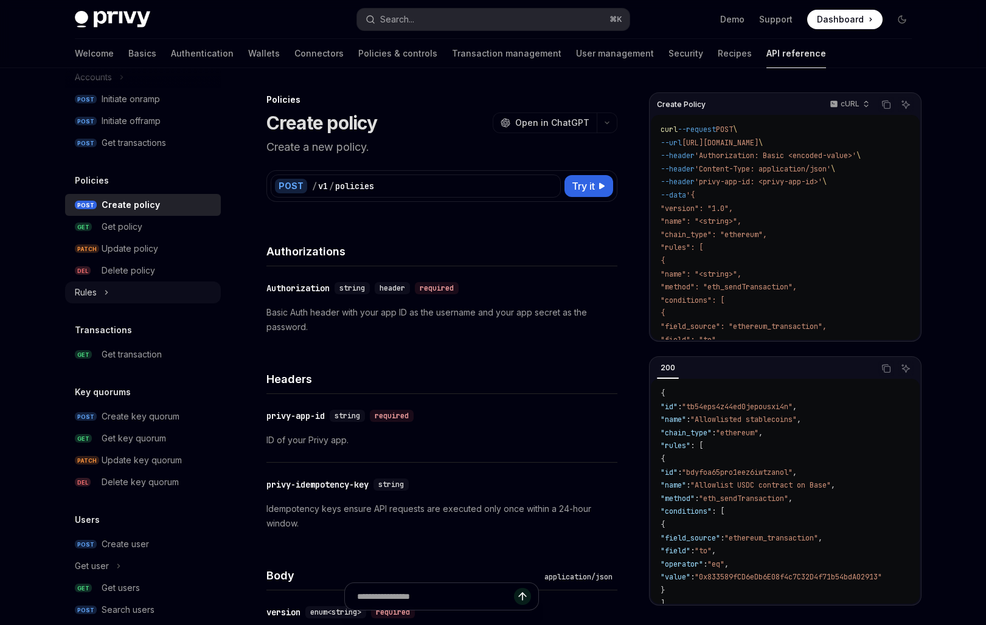 The height and width of the screenshot is (625, 986). I want to click on span: "rules": [, so click(682, 247).